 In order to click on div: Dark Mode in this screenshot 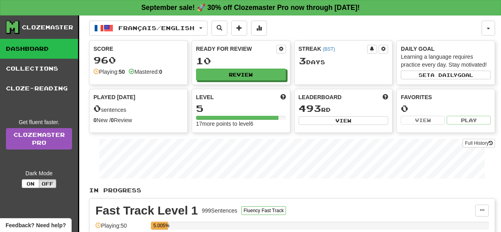, I will do `click(39, 173)`.